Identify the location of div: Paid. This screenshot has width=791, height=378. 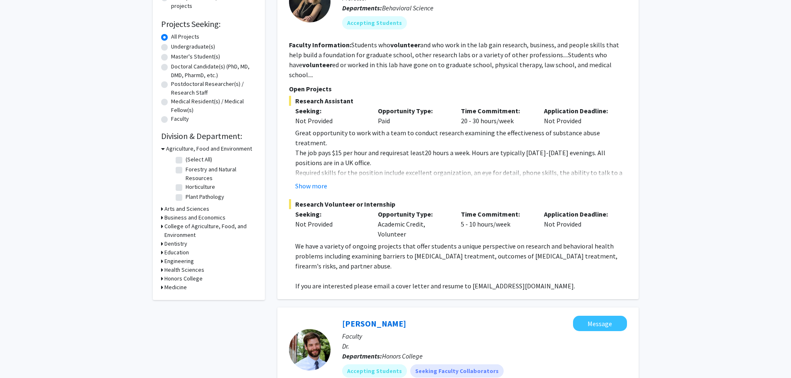
(413, 116).